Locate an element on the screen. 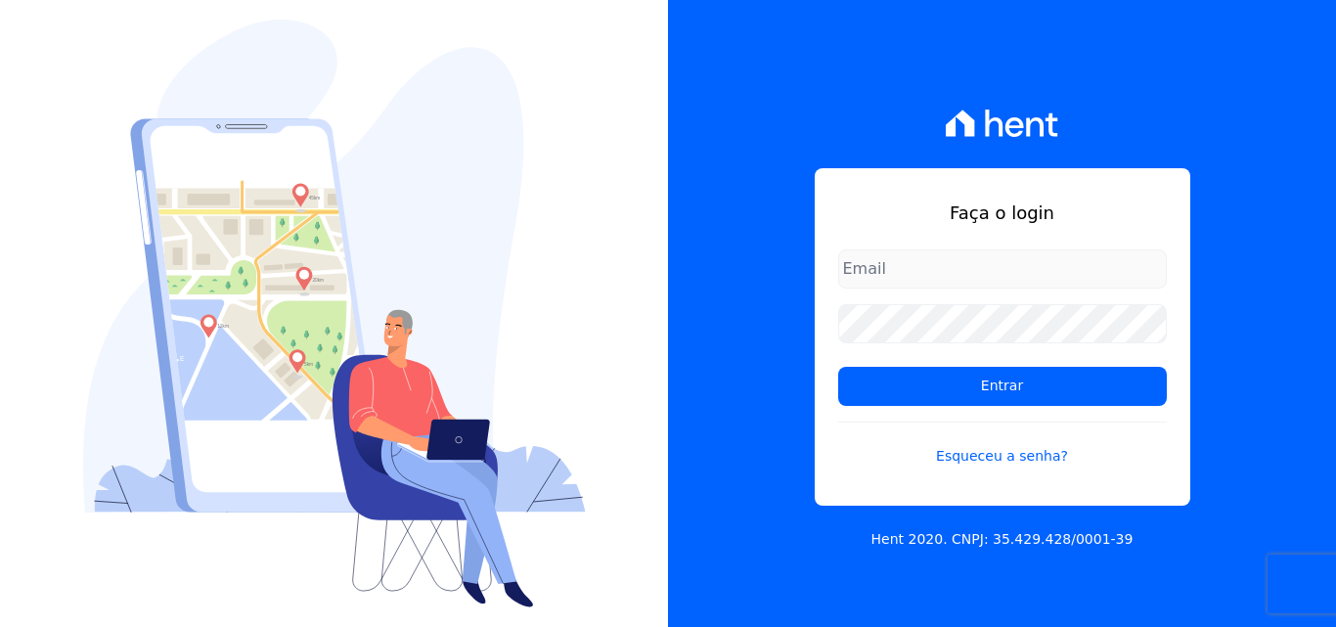 This screenshot has width=1336, height=627. h1: Faça o login is located at coordinates (1002, 212).